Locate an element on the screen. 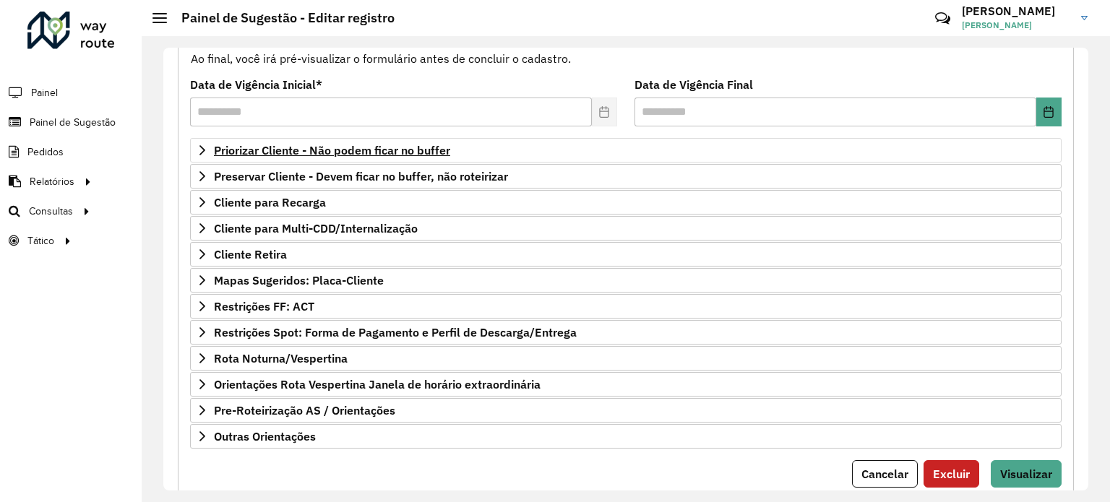  a: Outras Orientações is located at coordinates (626, 436).